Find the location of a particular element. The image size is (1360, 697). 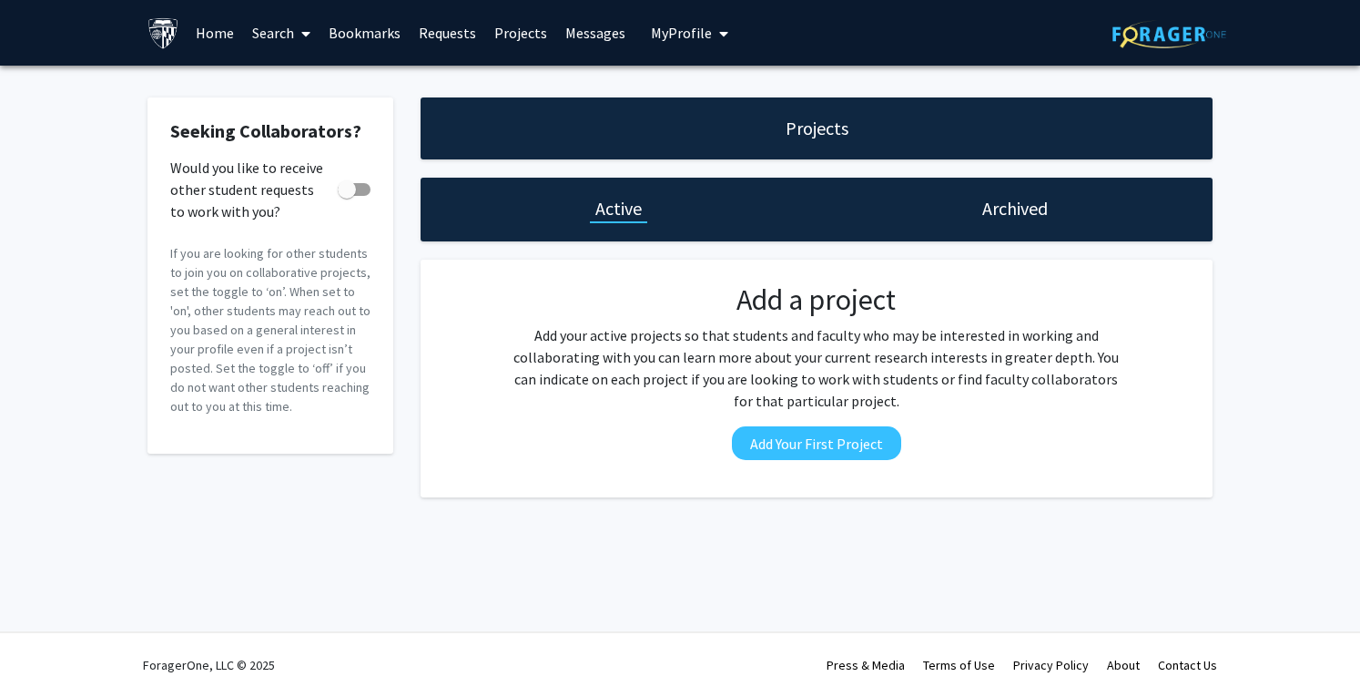

img: ForagerOne Logo is located at coordinates (1169, 34).